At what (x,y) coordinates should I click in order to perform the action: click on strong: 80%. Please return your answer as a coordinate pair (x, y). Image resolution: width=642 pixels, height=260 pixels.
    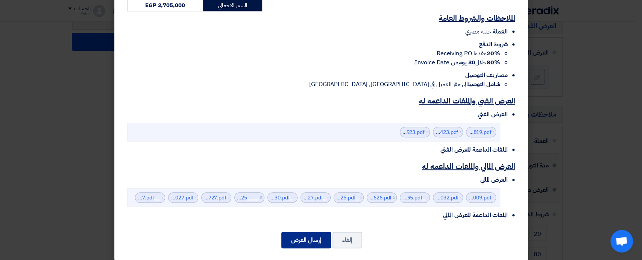
    Looking at the image, I should click on (493, 62).